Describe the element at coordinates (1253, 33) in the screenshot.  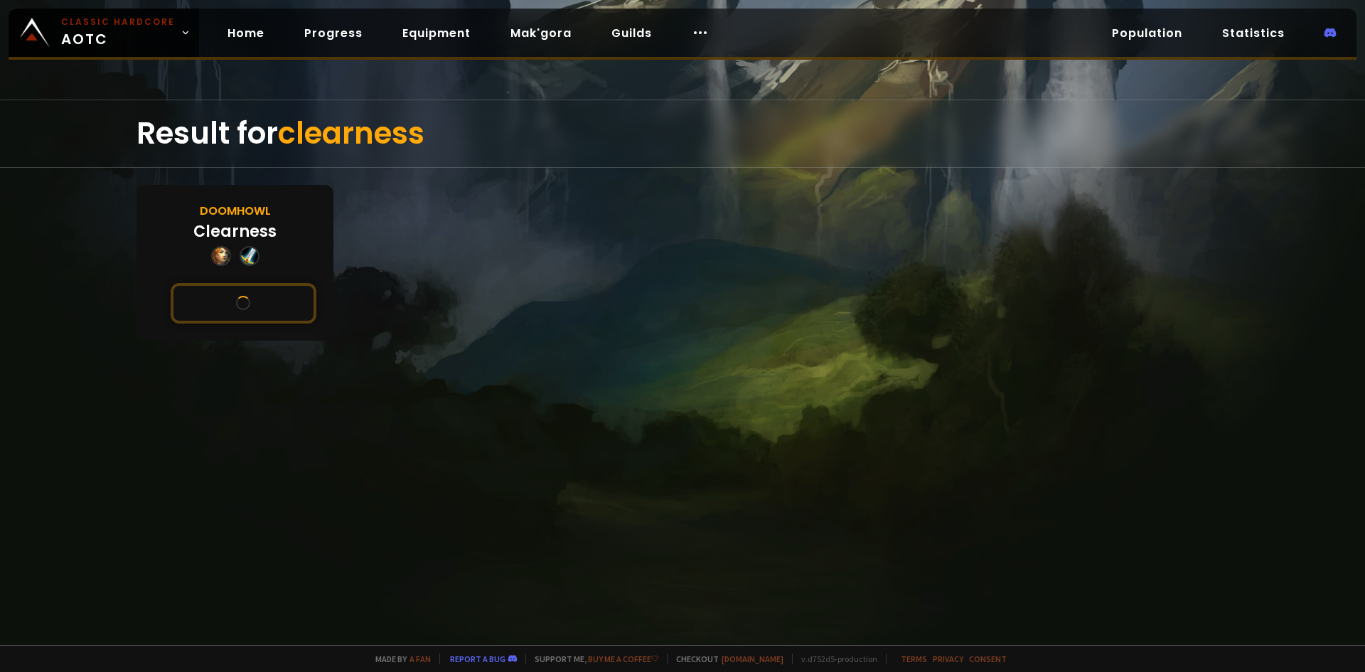
I see `a: Statistics` at that location.